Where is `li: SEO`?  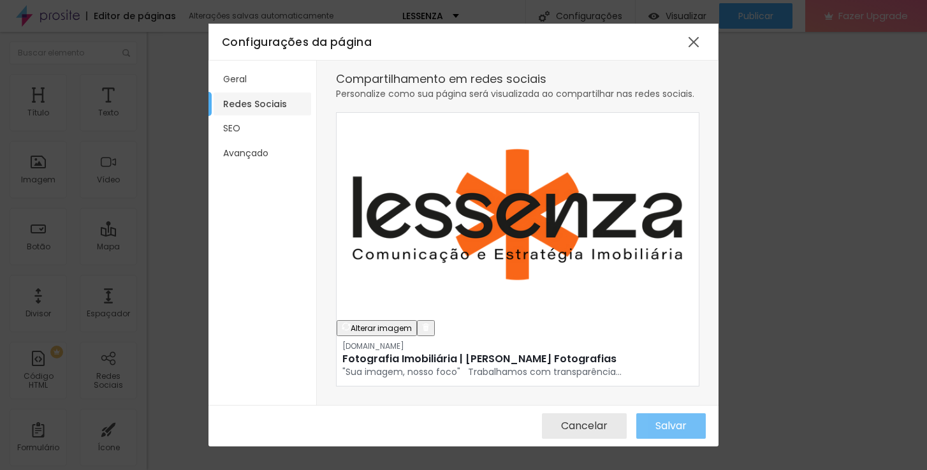 li: SEO is located at coordinates (262, 128).